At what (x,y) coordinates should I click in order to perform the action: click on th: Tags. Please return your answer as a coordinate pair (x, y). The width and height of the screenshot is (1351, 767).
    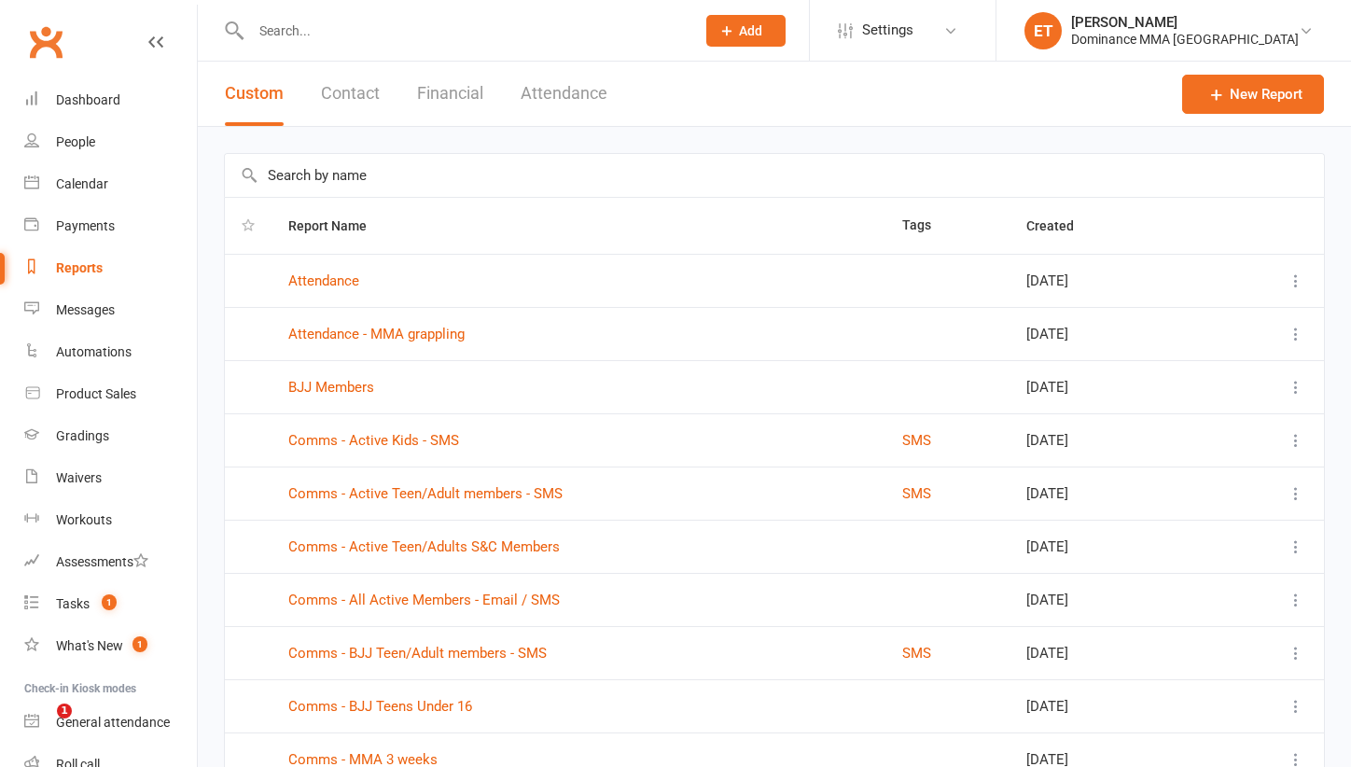
    Looking at the image, I should click on (948, 226).